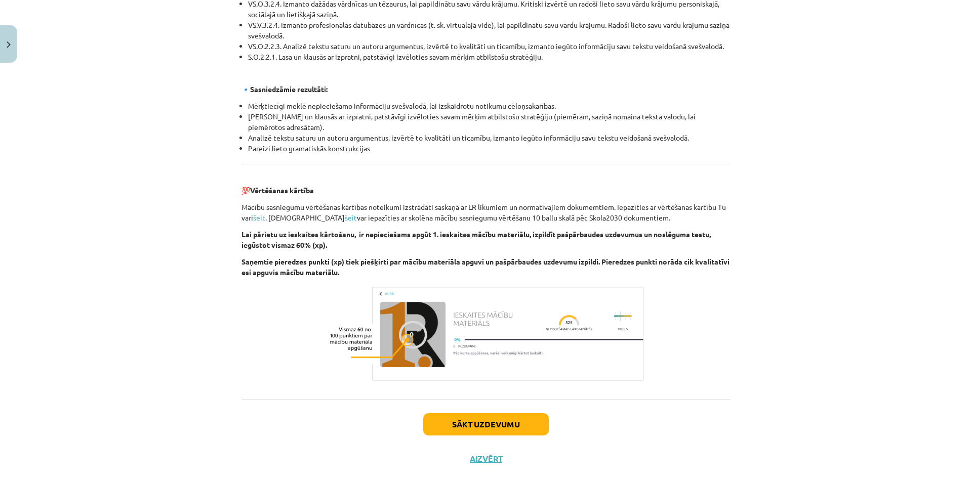 The height and width of the screenshot is (483, 972). Describe the element at coordinates (282, 190) in the screenshot. I see `b: Vērtēšanas kārtība` at that location.